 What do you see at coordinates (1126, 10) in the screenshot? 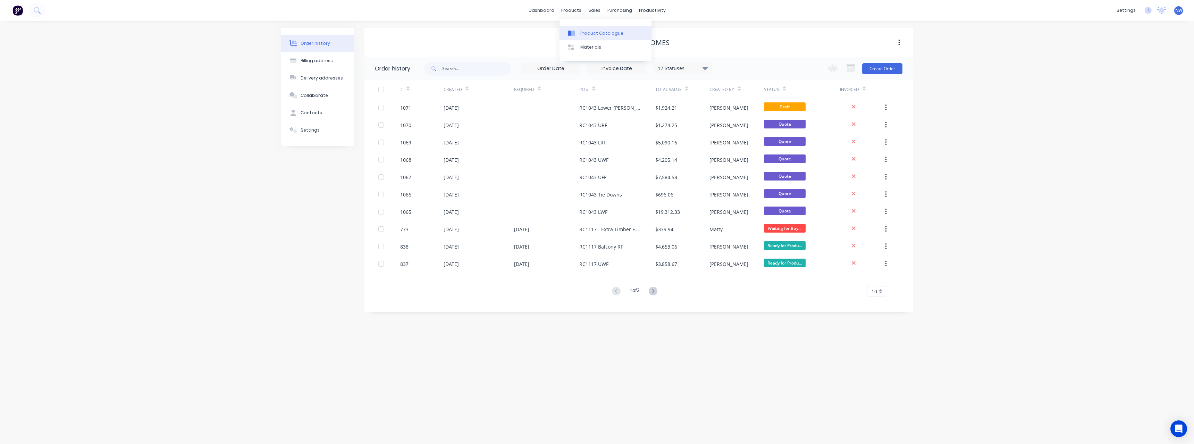
I see `div: settings` at bounding box center [1126, 10].